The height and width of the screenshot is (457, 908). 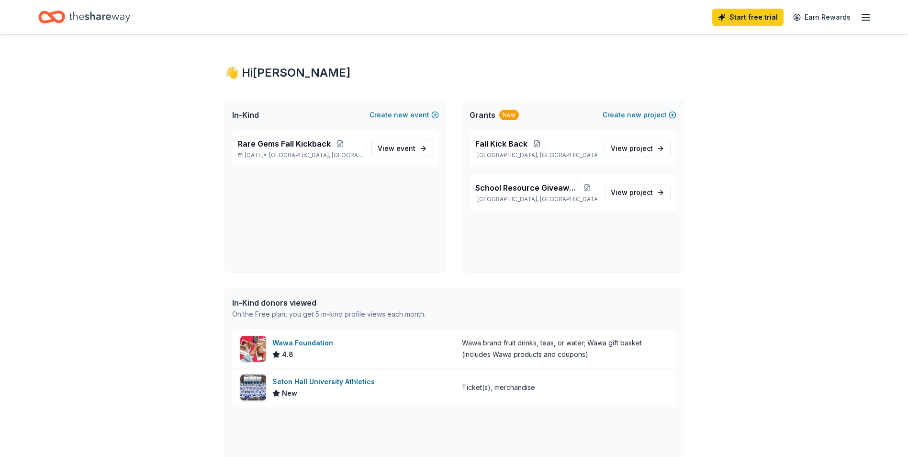 What do you see at coordinates (404, 115) in the screenshot?
I see `button: Createnewevent` at bounding box center [404, 115].